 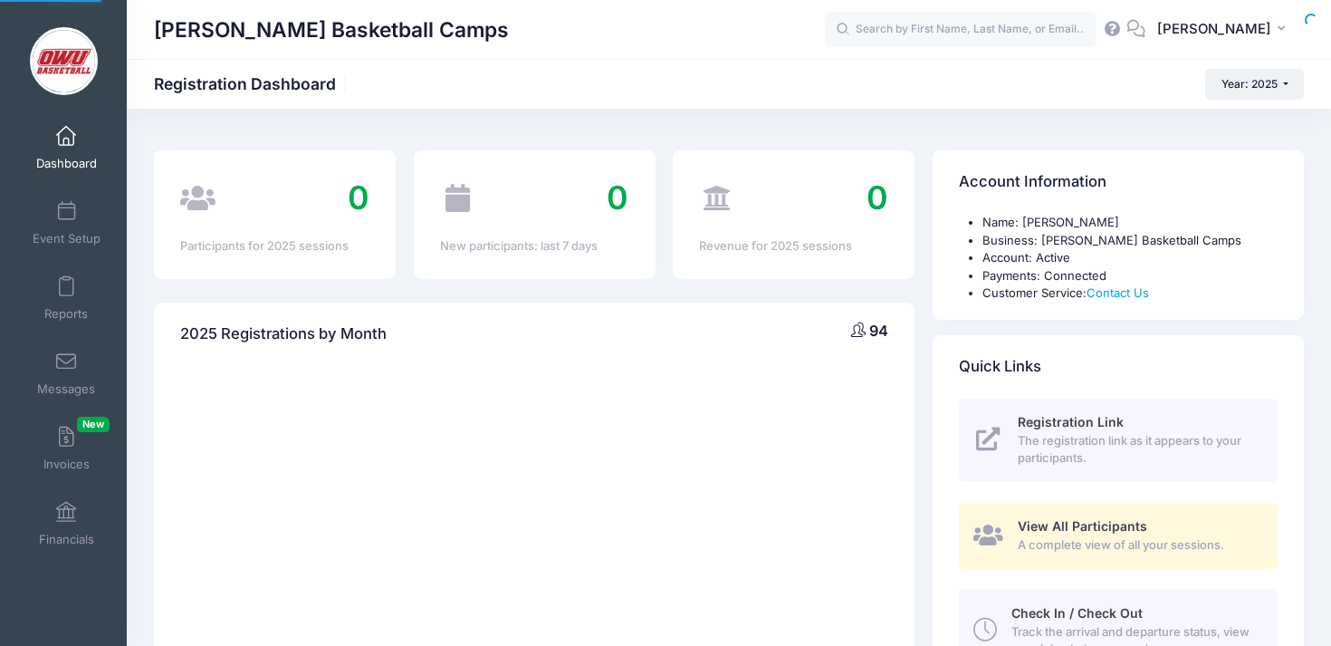 I want to click on span: Financials, so click(x=66, y=539).